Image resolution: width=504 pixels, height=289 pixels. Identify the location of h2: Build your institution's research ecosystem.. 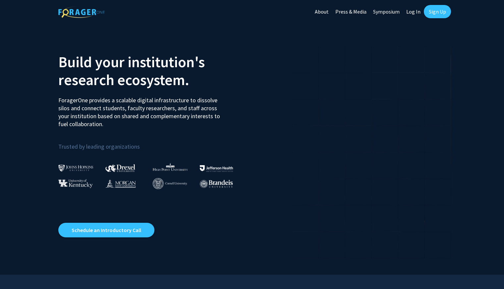
(153, 71).